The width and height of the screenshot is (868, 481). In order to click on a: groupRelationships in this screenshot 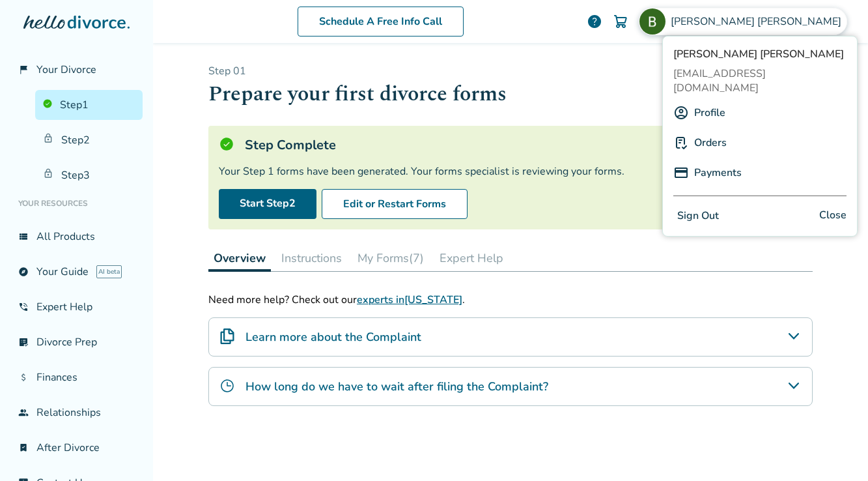, I will do `click(76, 412)`.